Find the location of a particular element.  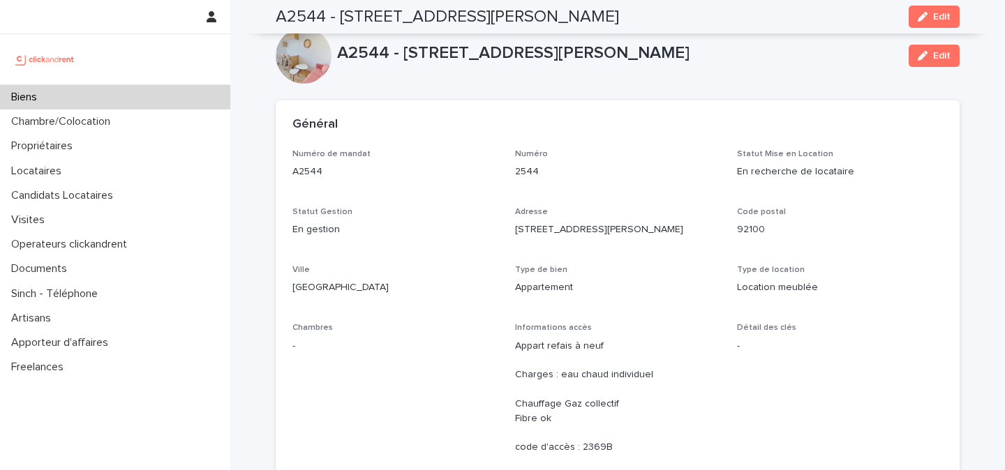

p: Location meublée is located at coordinates (839, 287).